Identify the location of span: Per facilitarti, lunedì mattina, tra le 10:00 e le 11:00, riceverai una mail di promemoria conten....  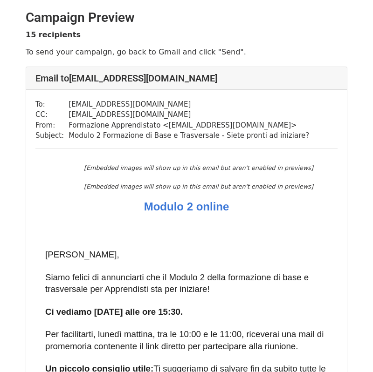
(184, 340).